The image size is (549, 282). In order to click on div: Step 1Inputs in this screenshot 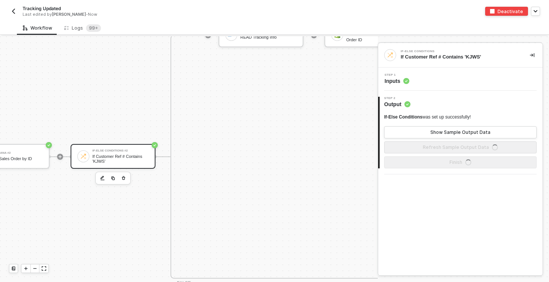, I will do `click(461, 79)`.